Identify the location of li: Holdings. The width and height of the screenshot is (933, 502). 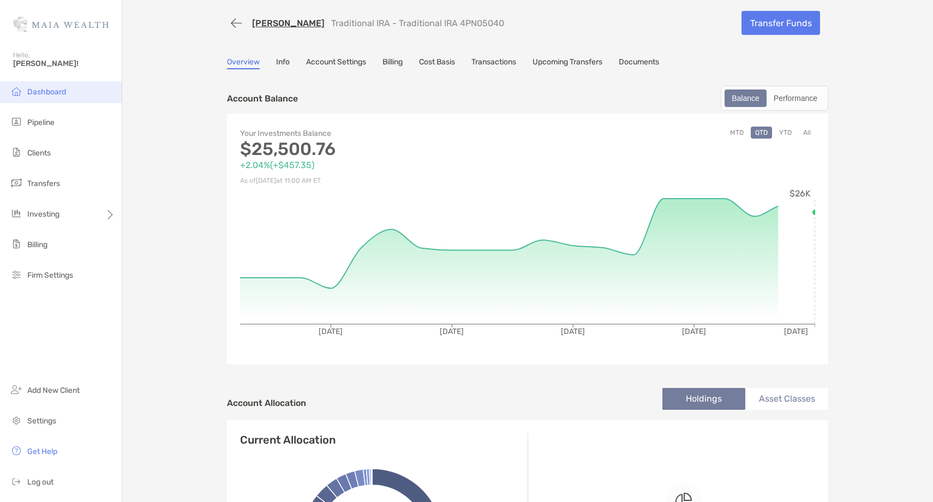
(704, 399).